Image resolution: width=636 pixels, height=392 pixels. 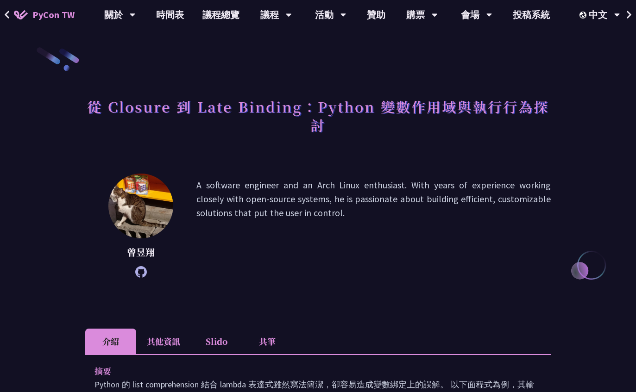 What do you see at coordinates (373, 226) in the screenshot?
I see `p: A software engineer and an Arch Linux enthusiast. With years of experience working closely with o...` at bounding box center [373, 226].